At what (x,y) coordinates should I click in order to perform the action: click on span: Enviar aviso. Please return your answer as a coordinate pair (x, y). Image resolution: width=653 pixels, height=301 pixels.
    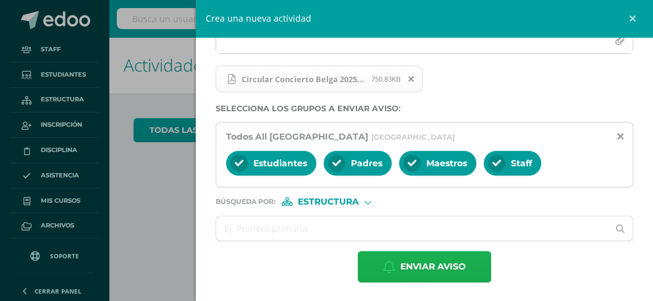
    Looking at the image, I should click on (433, 266).